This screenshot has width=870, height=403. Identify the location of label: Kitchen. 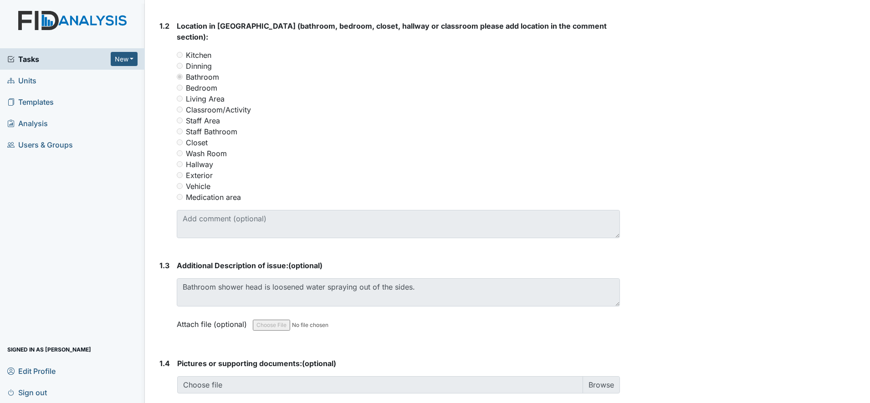
(199, 55).